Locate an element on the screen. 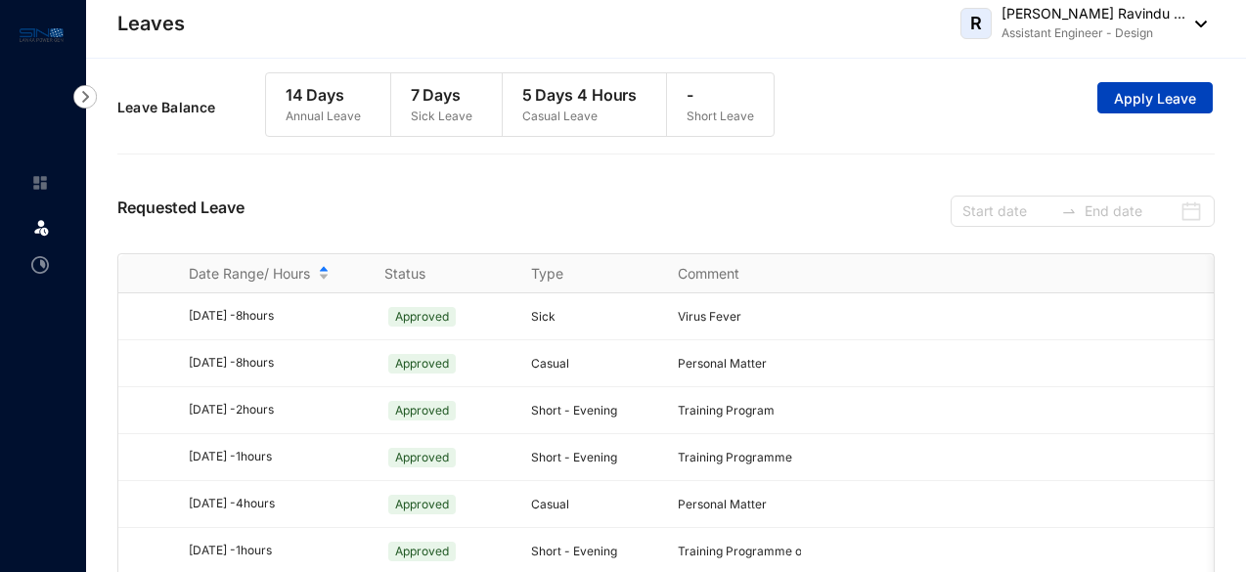 Image resolution: width=1246 pixels, height=572 pixels. input: End date is located at coordinates (1130, 211).